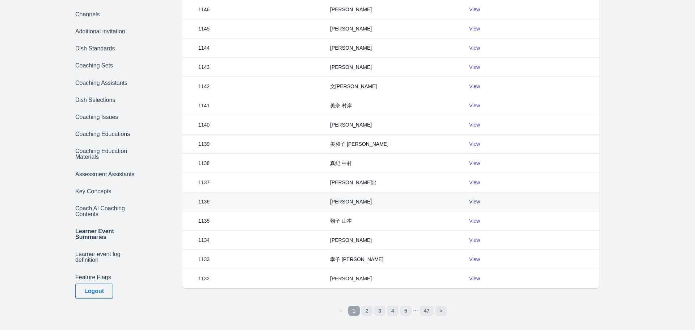 This screenshot has height=330, width=695. I want to click on a: Coaching Sets, so click(107, 66).